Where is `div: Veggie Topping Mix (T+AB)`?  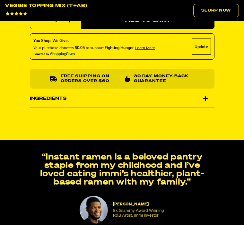 div: Veggie Topping Mix (T+AB) is located at coordinates (46, 6).